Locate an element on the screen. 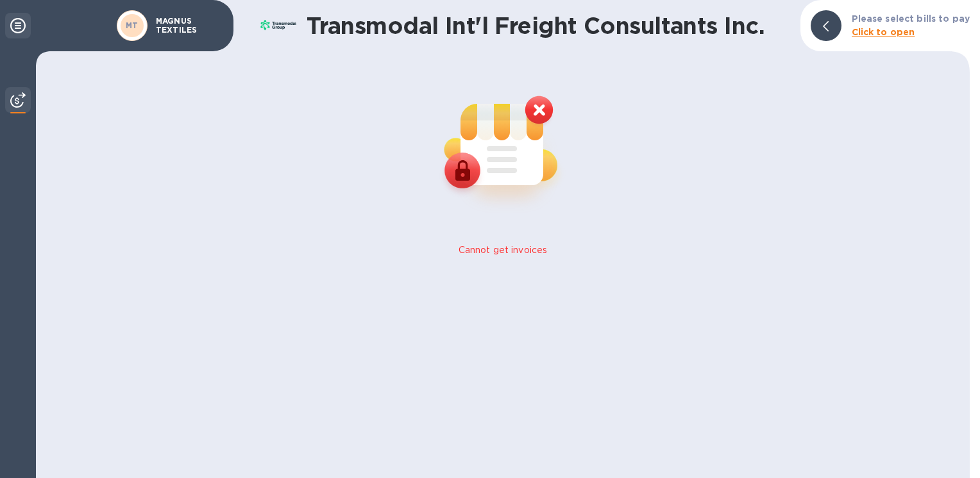 This screenshot has height=478, width=980. b: Click to open is located at coordinates (883, 32).